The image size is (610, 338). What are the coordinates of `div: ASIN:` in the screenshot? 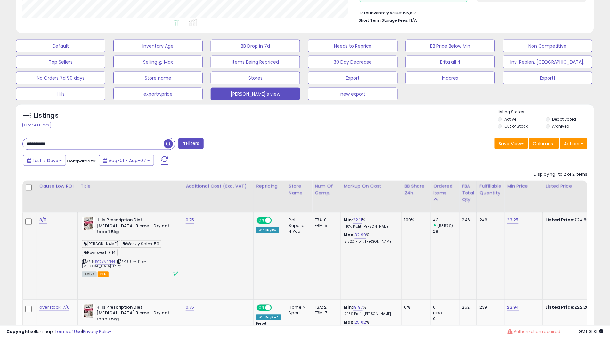 It's located at (130, 247).